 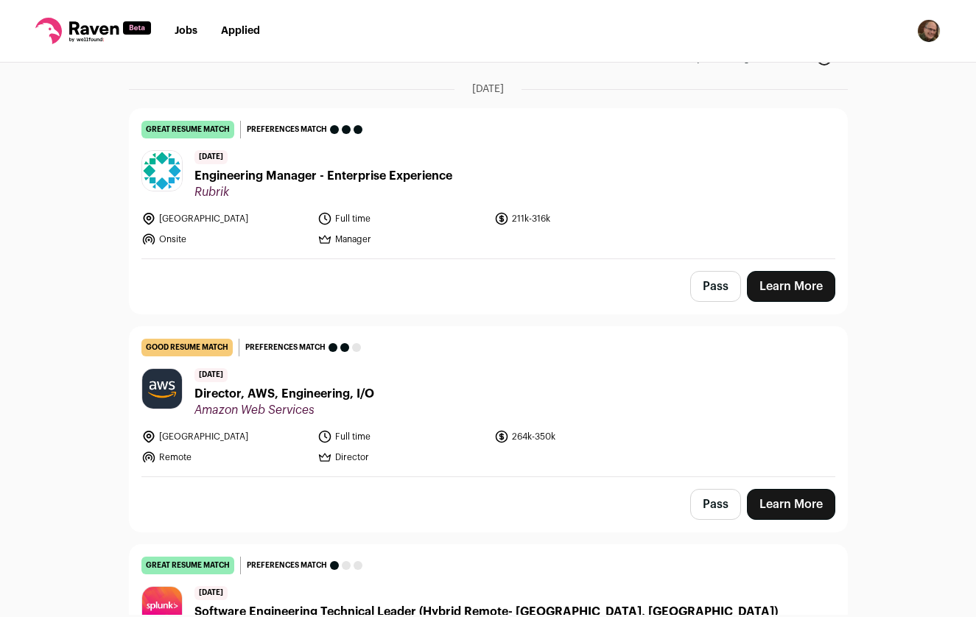 I want to click on li: Director, so click(x=401, y=457).